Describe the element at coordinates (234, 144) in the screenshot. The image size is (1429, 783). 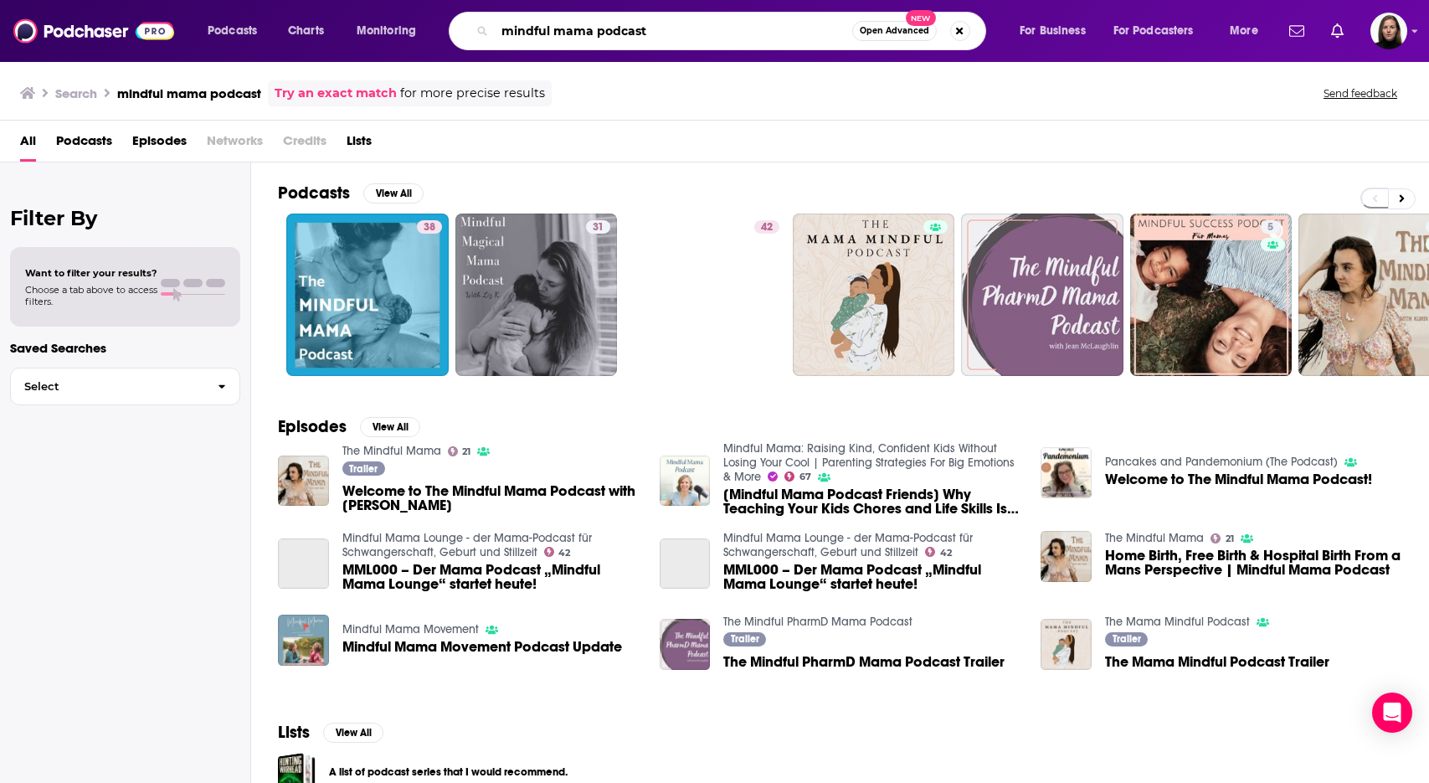
I see `span: Networks` at that location.